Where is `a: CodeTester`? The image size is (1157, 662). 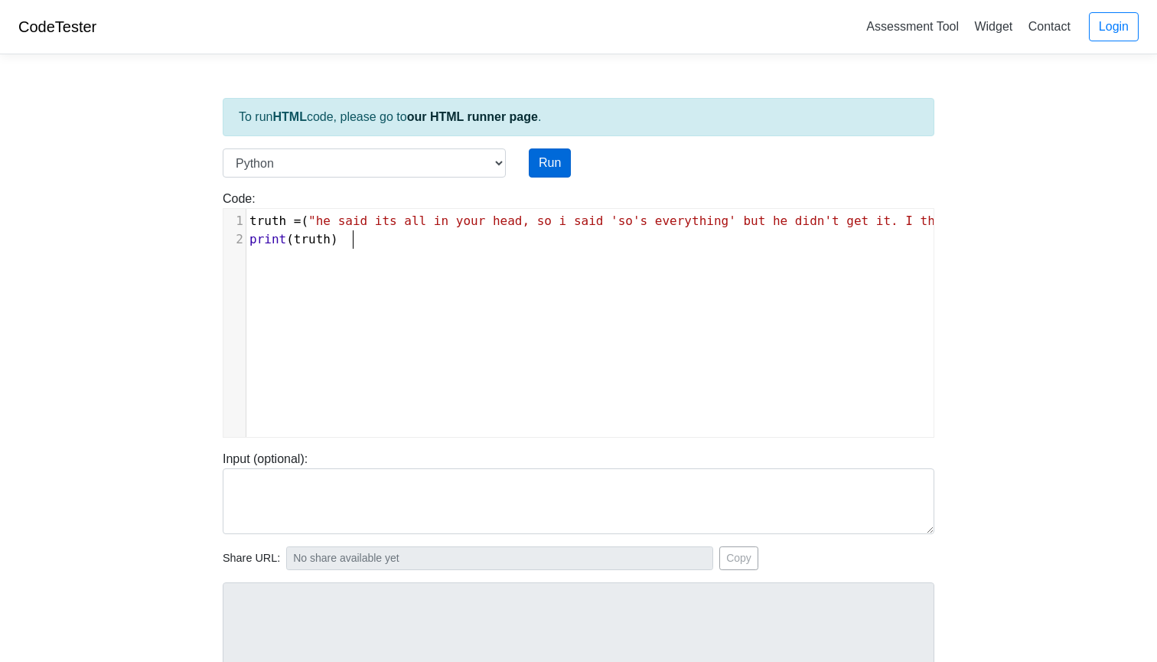
a: CodeTester is located at coordinates (57, 27).